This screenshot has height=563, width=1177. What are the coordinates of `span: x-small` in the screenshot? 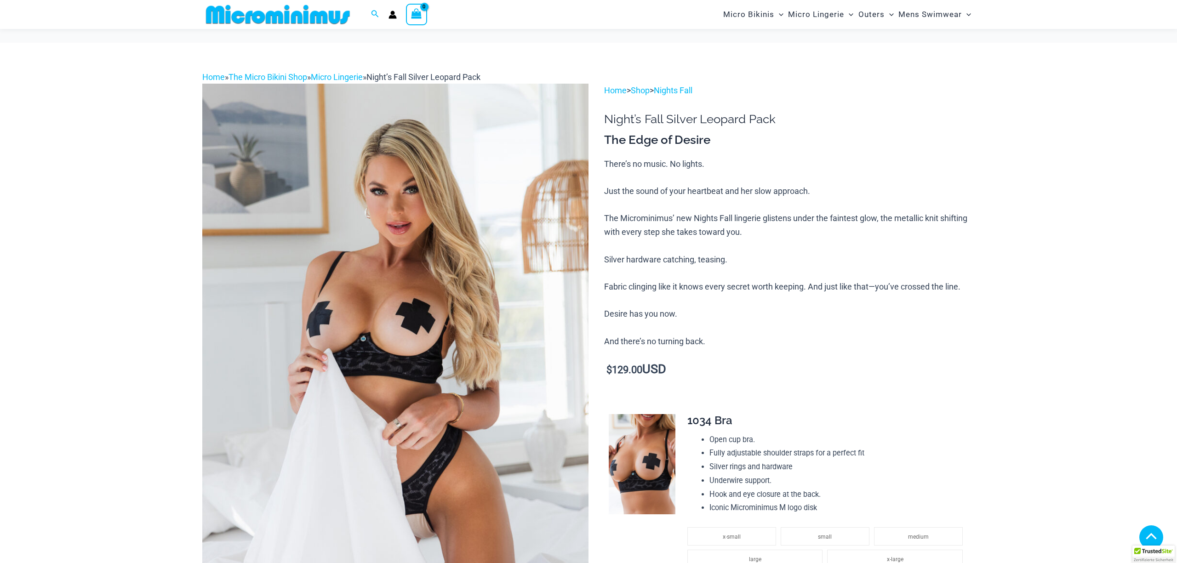 It's located at (732, 537).